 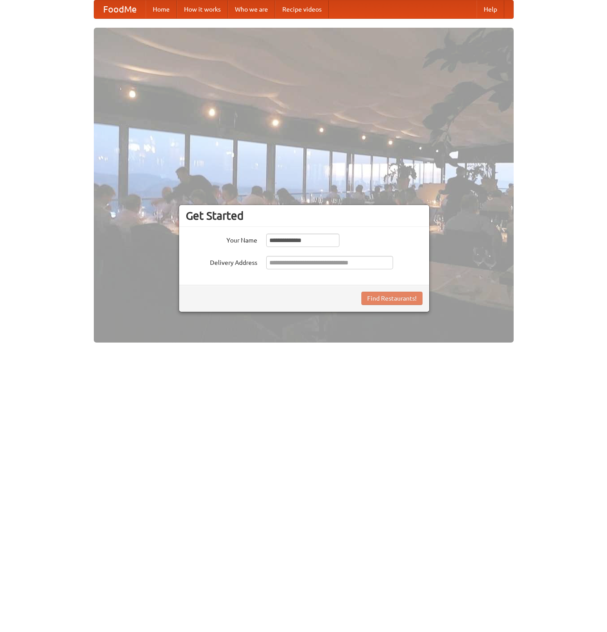 What do you see at coordinates (161, 9) in the screenshot?
I see `a: Home` at bounding box center [161, 9].